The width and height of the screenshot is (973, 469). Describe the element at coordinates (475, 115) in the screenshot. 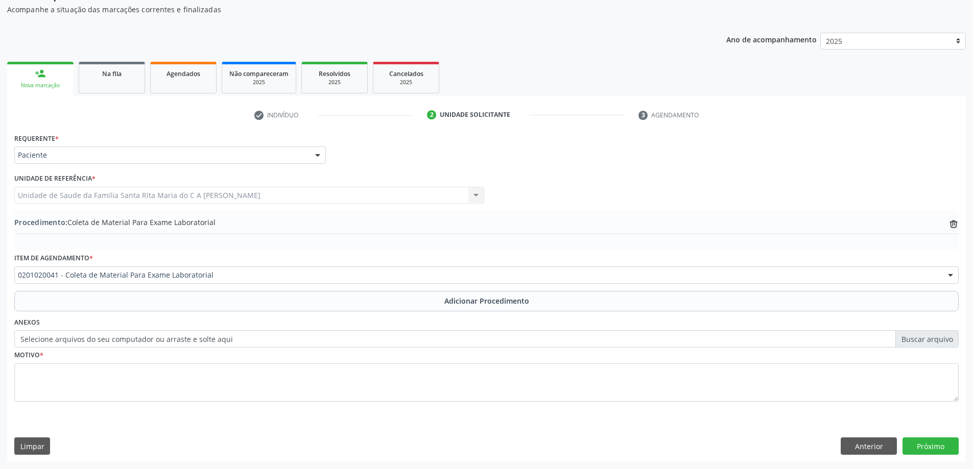

I see `div: Unidade solicitante` at that location.